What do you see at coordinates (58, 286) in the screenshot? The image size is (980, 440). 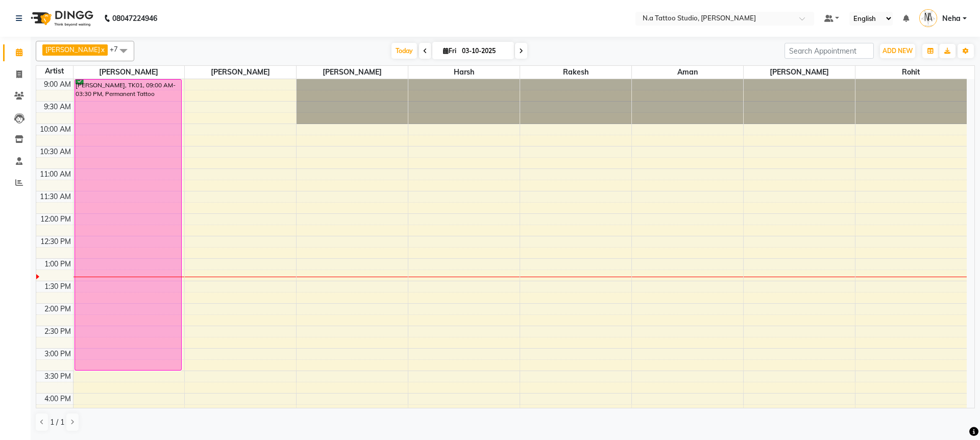 I see `div: 1:30 PM` at bounding box center [58, 286].